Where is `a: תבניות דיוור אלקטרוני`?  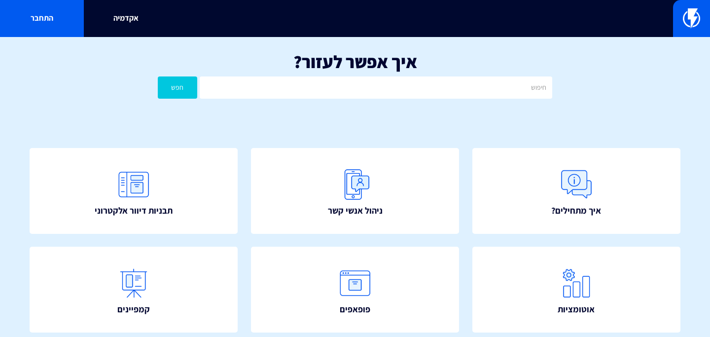 a: תבניות דיוור אלקטרוני is located at coordinates (134, 191).